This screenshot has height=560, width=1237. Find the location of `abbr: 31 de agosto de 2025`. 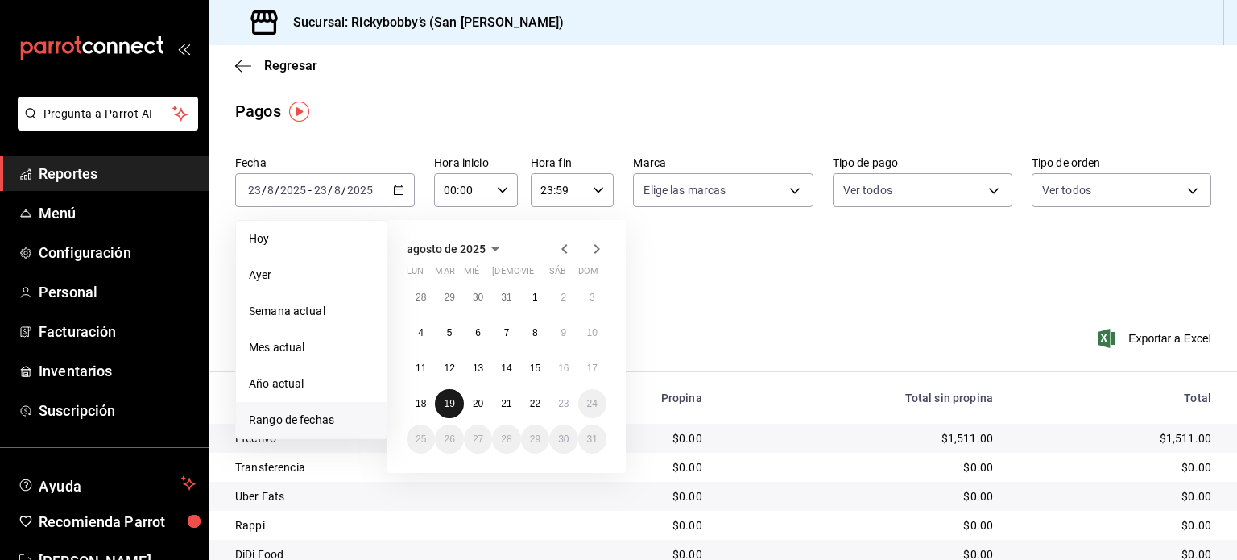

abbr: 31 de agosto de 2025 is located at coordinates (592, 439).